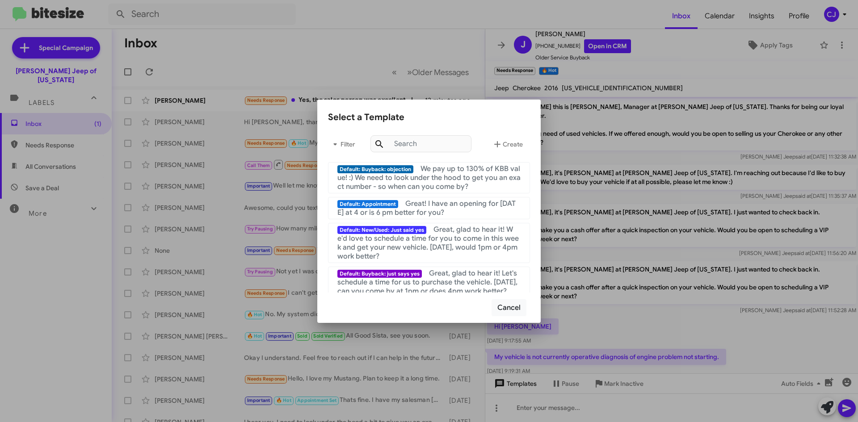  I want to click on button: Filter, so click(342, 144).